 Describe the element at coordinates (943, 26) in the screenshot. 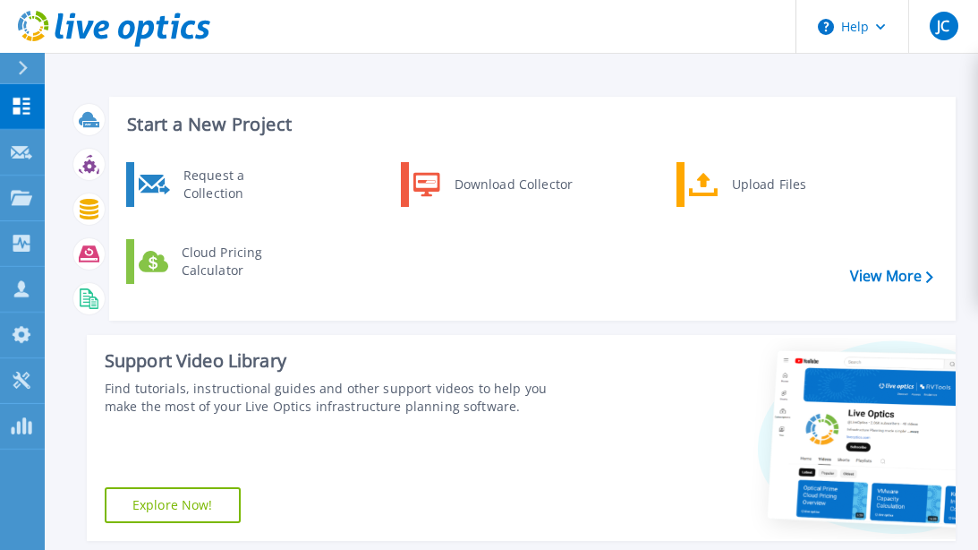

I see `span: JC` at that location.